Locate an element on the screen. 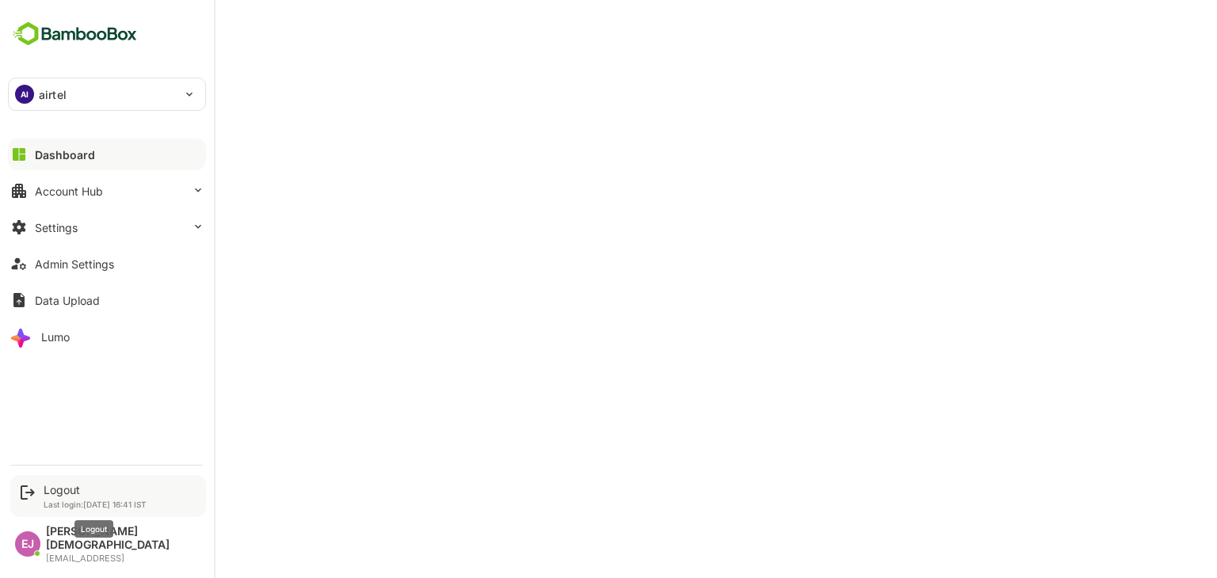 Image resolution: width=1217 pixels, height=578 pixels. img: BambooboxFullLogoMark.5f36c76dfaba33ec1ec1367b70bb1252.svg is located at coordinates (74, 34).